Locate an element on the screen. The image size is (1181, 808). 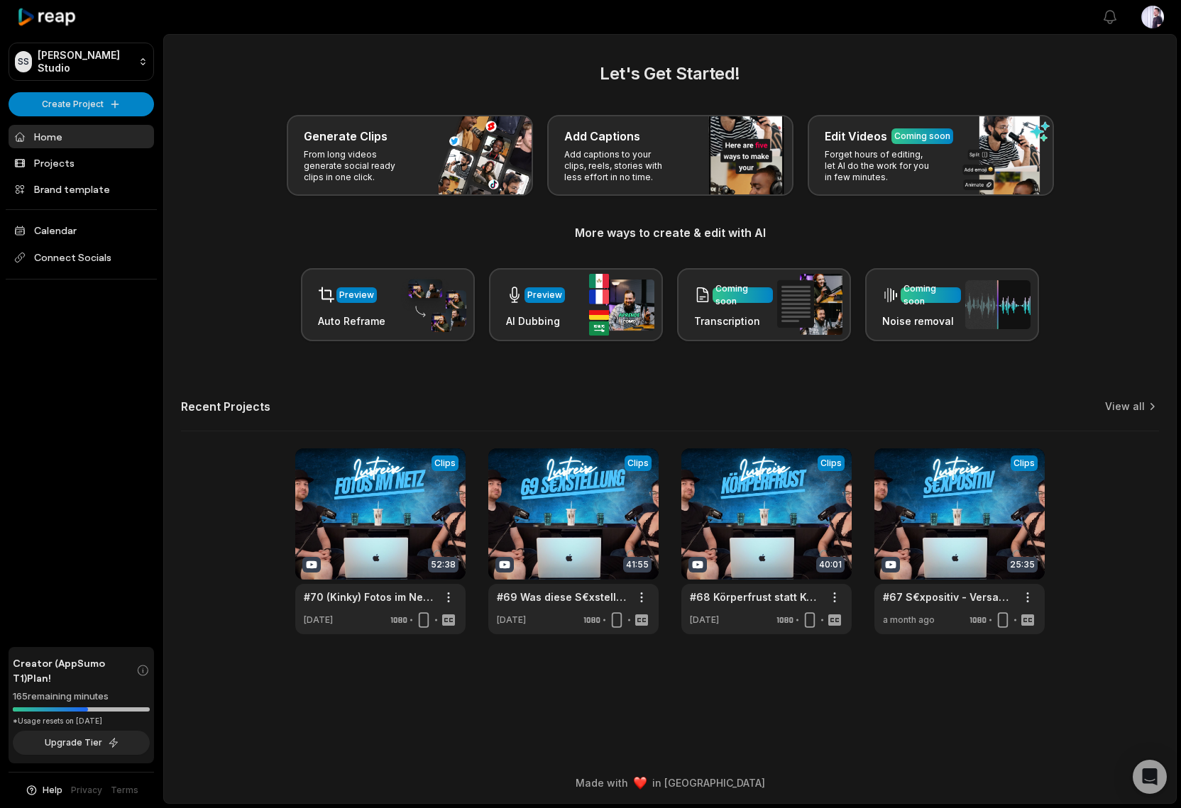
a: Brand template is located at coordinates (81, 189).